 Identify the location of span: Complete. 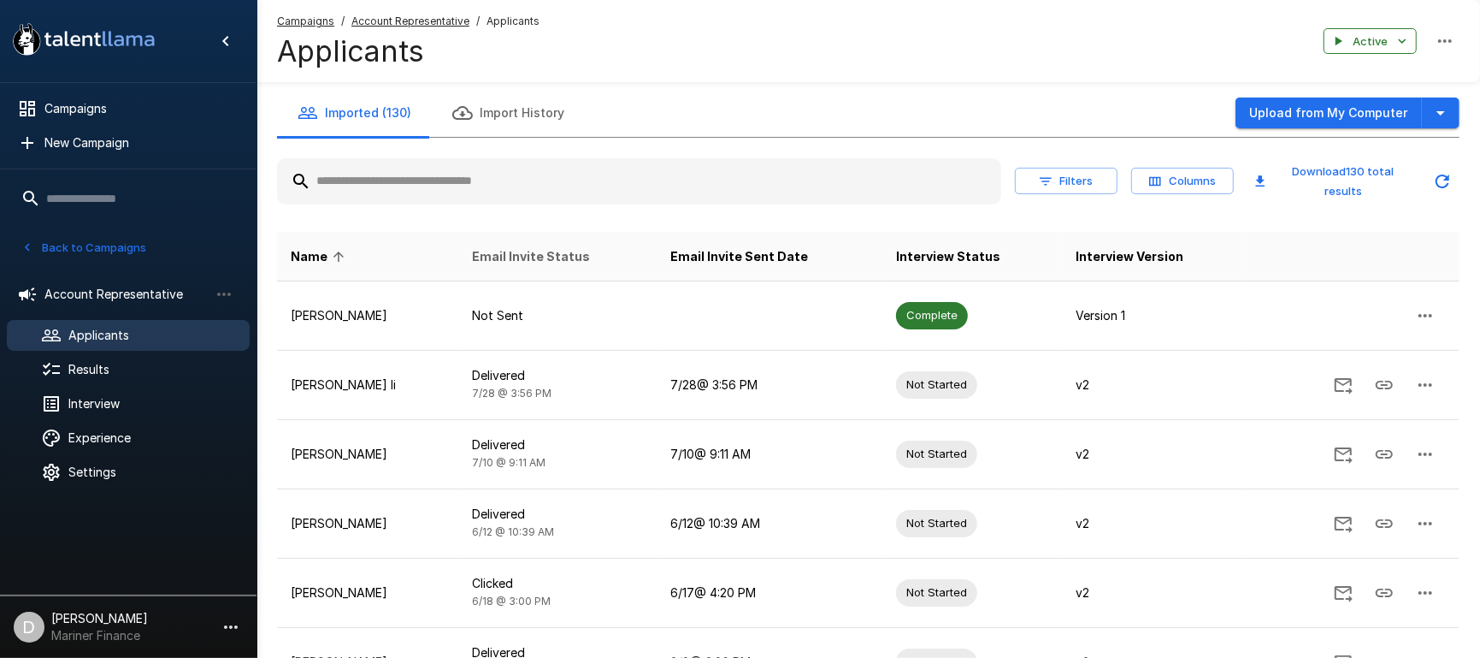
(932, 315).